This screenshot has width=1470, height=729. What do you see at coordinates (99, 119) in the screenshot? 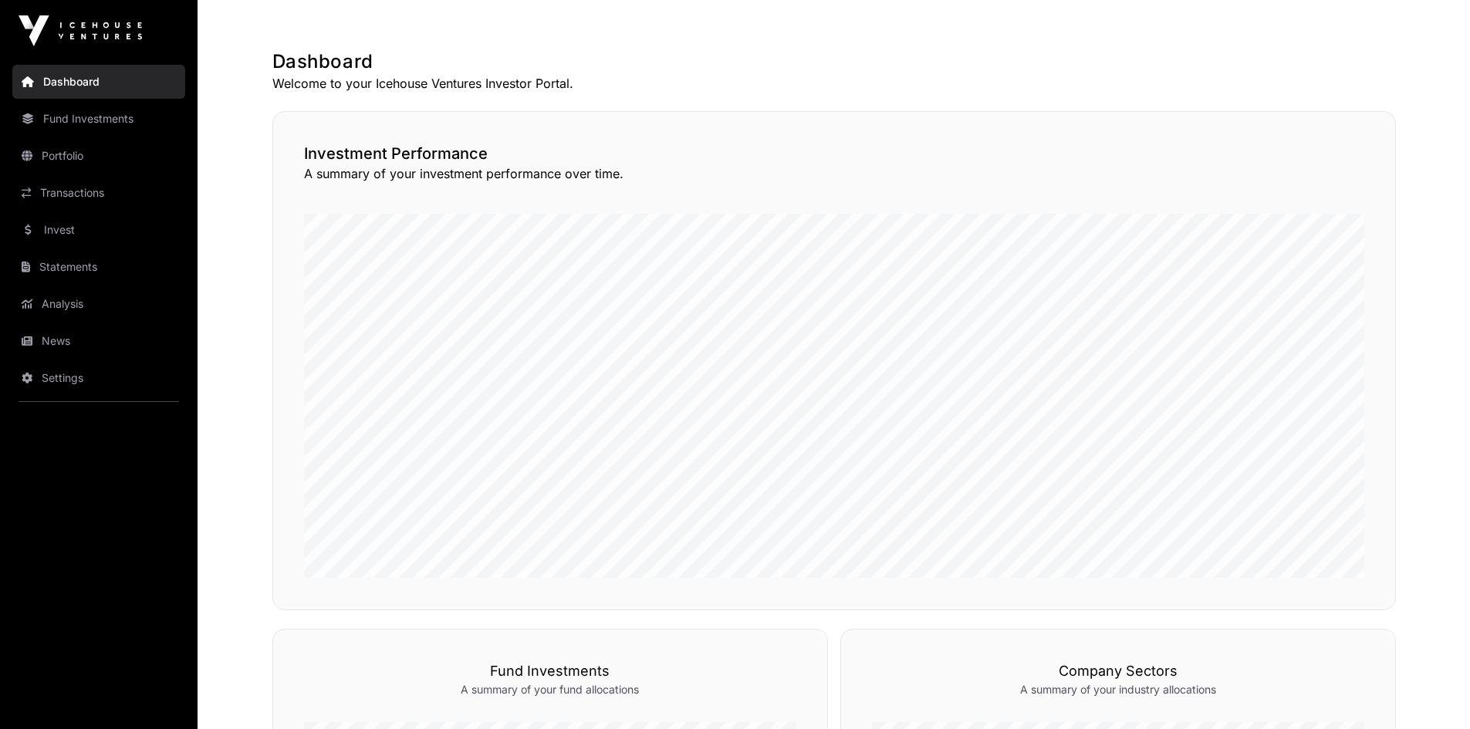
I see `a: Fund Investments` at bounding box center [99, 119].